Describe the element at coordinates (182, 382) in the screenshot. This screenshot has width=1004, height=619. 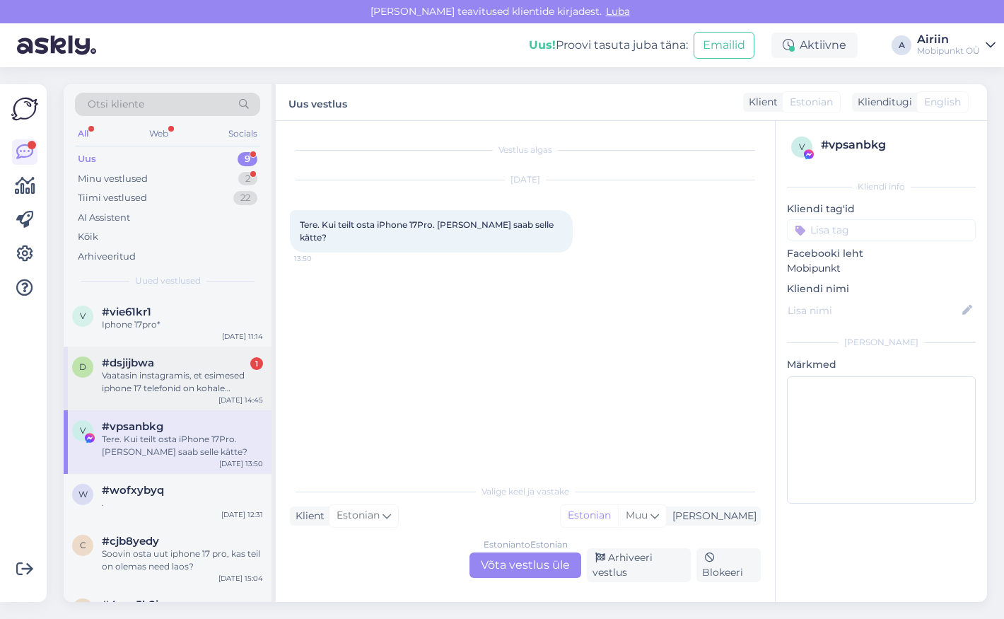
I see `div: Vaatasin instagramis, et esimesed iphone 17 telefonid on kohale jõudnud. Millal hakkab tarne baas...` at that location.